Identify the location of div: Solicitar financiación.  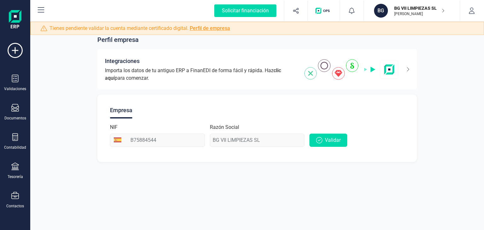
(245, 11).